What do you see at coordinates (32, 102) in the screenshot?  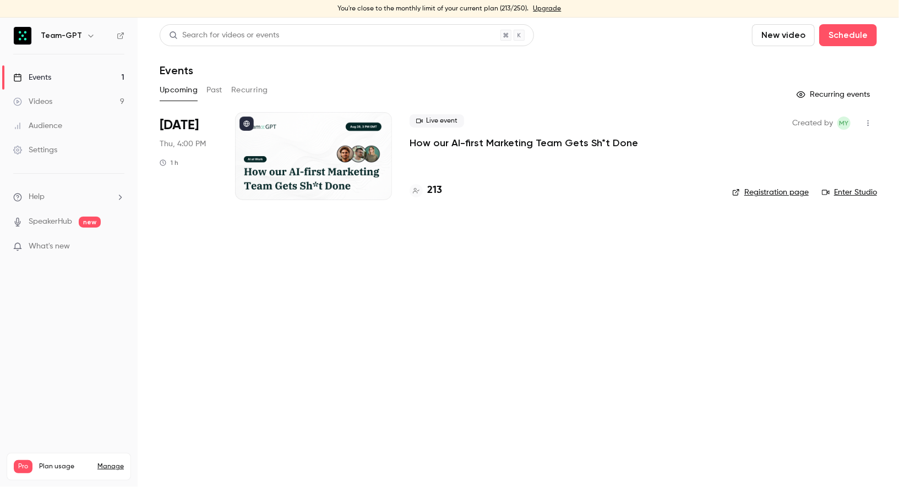 I see `div: Videos` at bounding box center [32, 102].